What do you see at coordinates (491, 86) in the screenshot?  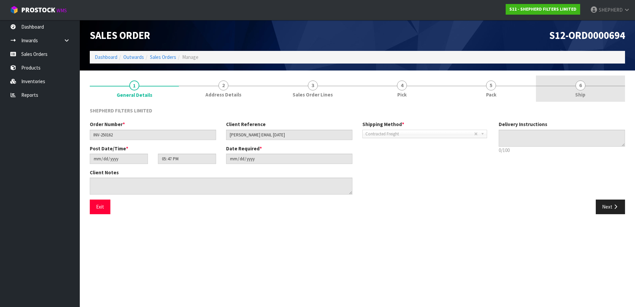 I see `span: 5` at bounding box center [491, 86].